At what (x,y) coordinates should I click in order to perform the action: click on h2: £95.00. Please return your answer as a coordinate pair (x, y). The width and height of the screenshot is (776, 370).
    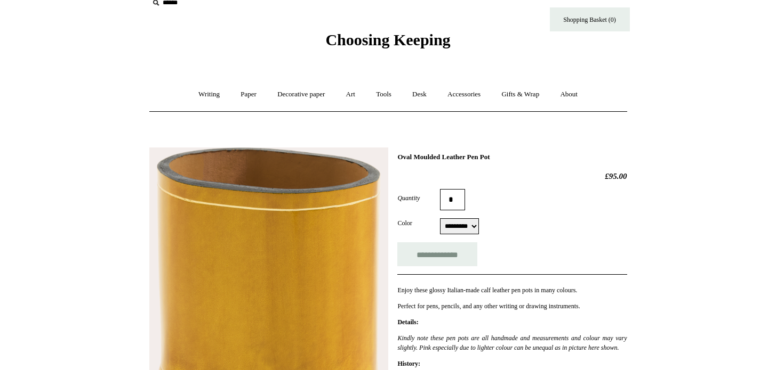
    Looking at the image, I should click on (512, 176).